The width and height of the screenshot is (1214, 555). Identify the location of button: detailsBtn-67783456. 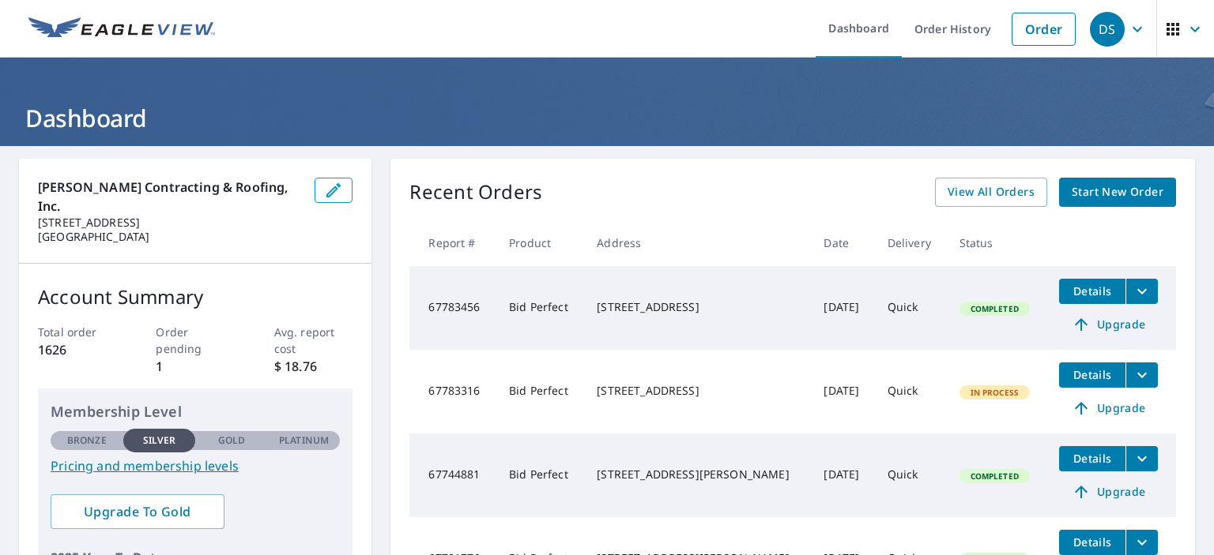
(1092, 292).